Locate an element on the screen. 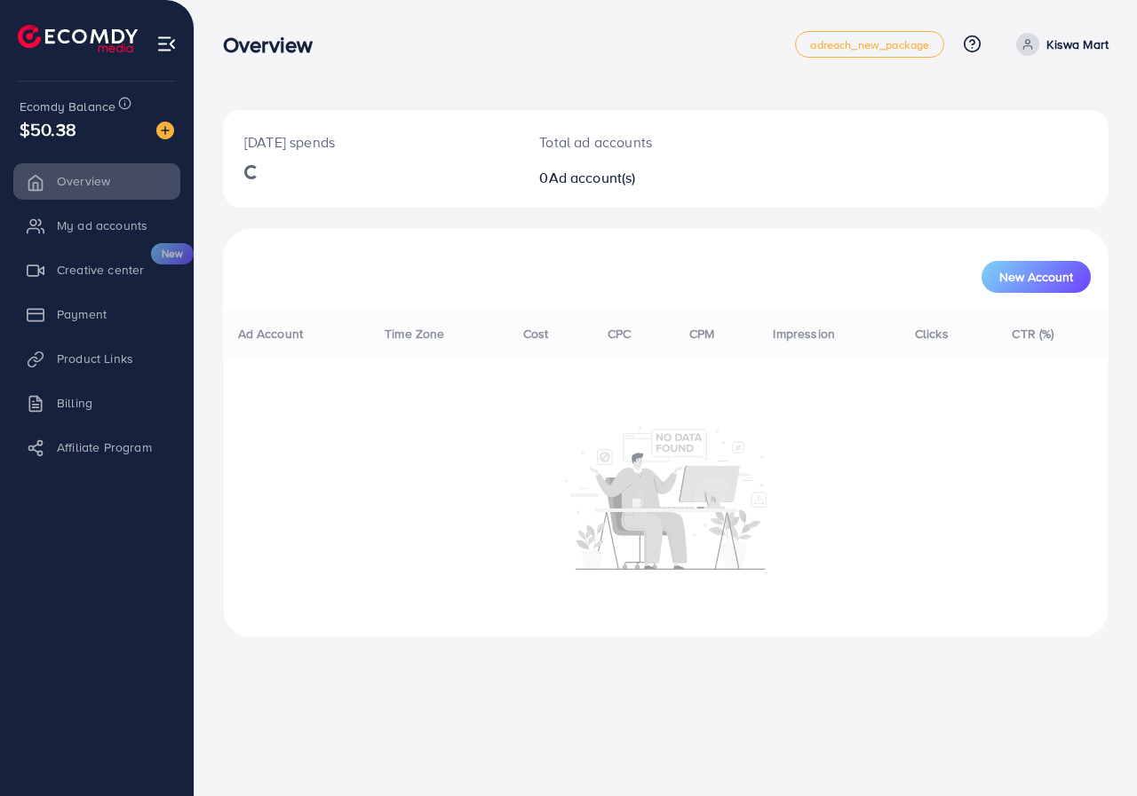  img: image is located at coordinates (165, 131).